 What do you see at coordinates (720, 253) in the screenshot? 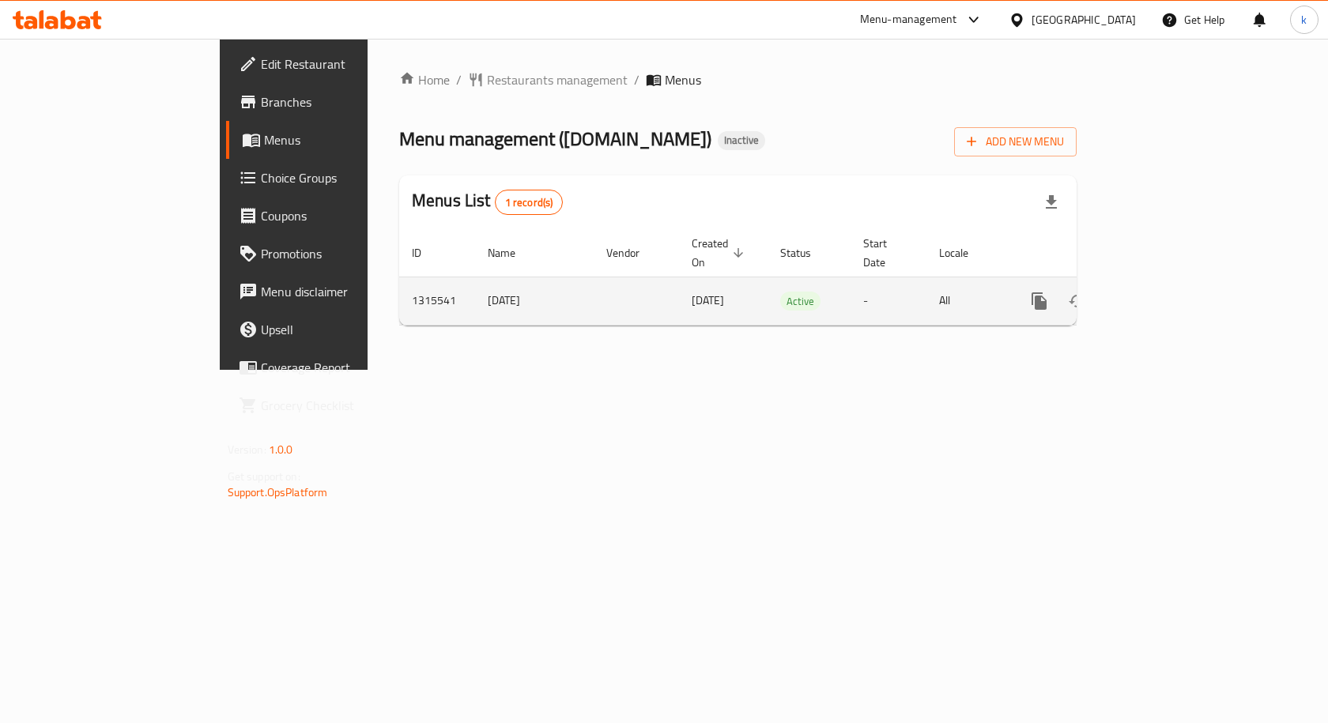
I see `span: Created On` at bounding box center [720, 253].